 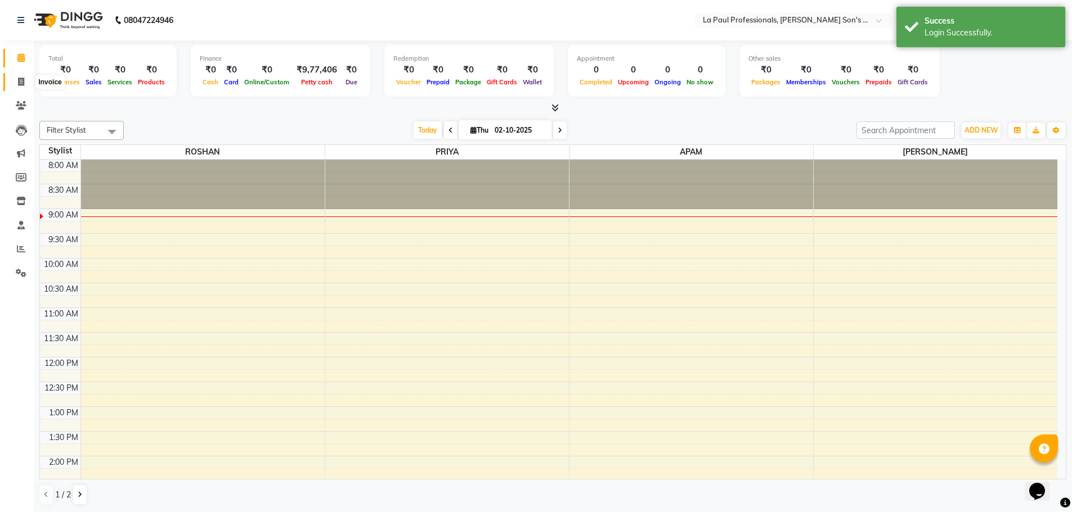 What do you see at coordinates (63, 240) in the screenshot?
I see `div: 9:30 AM` at bounding box center [63, 240].